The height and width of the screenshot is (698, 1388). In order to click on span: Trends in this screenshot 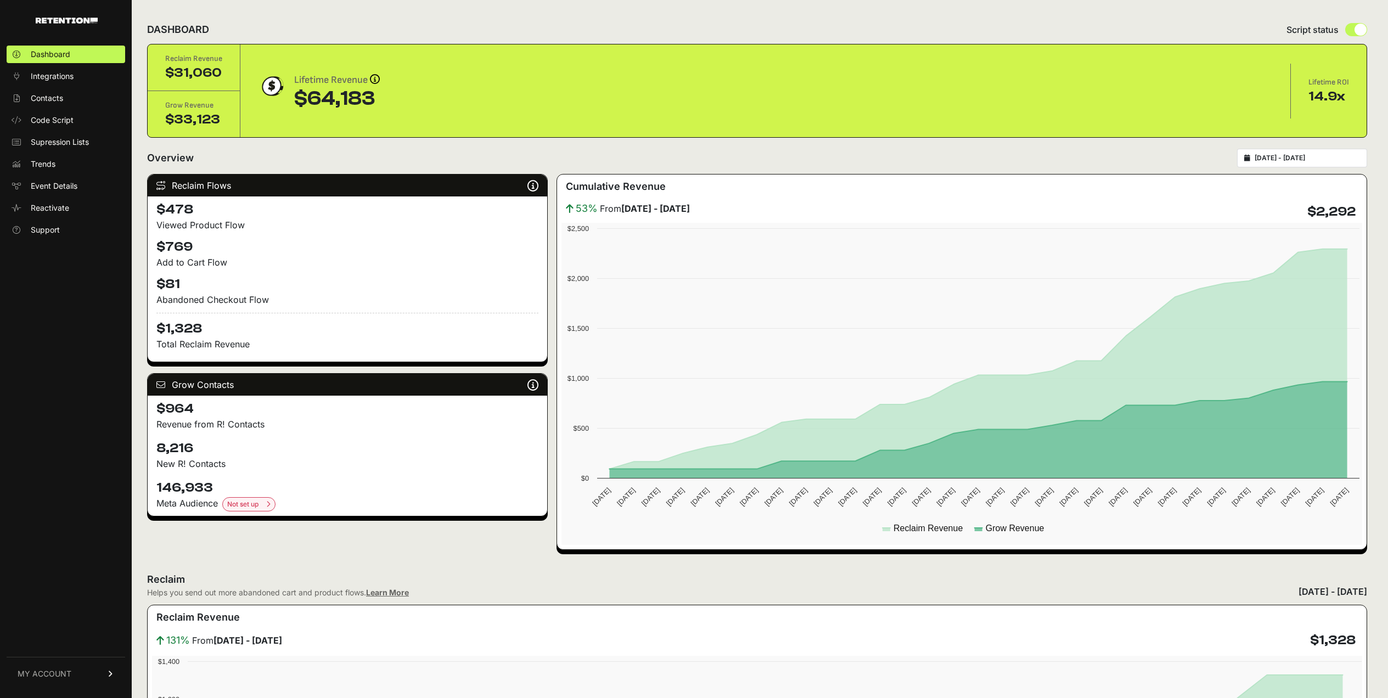, I will do `click(43, 164)`.